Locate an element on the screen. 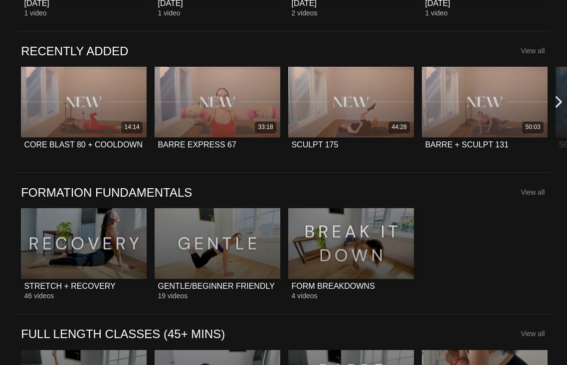  div: GENTLE/BEGINNER FRIENDLY is located at coordinates (216, 286).